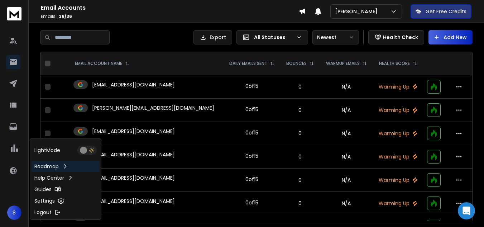 Image resolution: width=484 pixels, height=227 pixels. What do you see at coordinates (274, 37) in the screenshot?
I see `p: All Statuses` at bounding box center [274, 37].